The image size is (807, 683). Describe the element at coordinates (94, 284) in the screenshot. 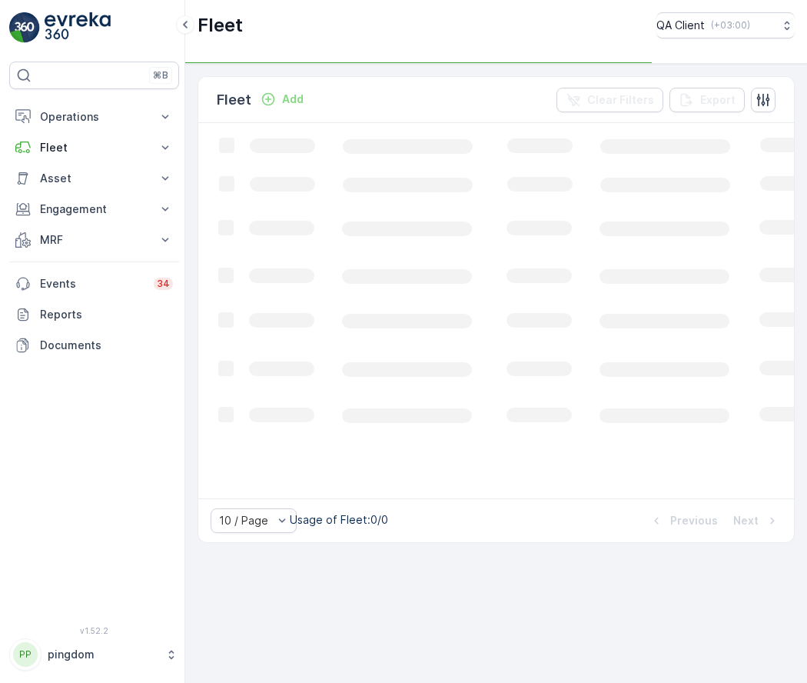

I see `a: Events34` at that location.